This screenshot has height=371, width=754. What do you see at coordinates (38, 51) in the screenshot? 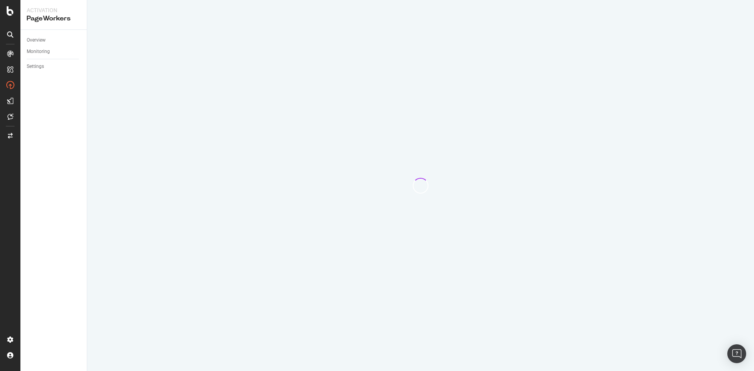
I see `div: Monitoring` at bounding box center [38, 51].